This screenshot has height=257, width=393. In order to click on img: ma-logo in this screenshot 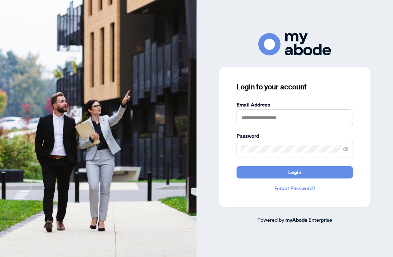, I will do `click(295, 44)`.